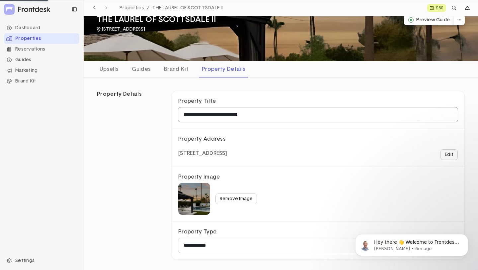  What do you see at coordinates (281, 31) in the screenshot?
I see `img: THE LAUREL OF SCOTTSDALE II` at bounding box center [281, 31].